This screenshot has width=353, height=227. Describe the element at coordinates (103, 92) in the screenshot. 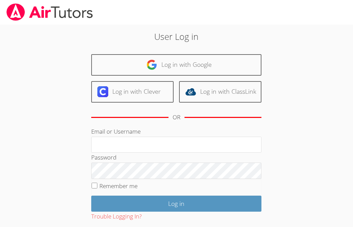

I see `img: clever-logo-6eab21bc6e7a338710f1a6ff85c0baf02591cd810cc4098c63d3a4b26e2feb20.svg` at that location.